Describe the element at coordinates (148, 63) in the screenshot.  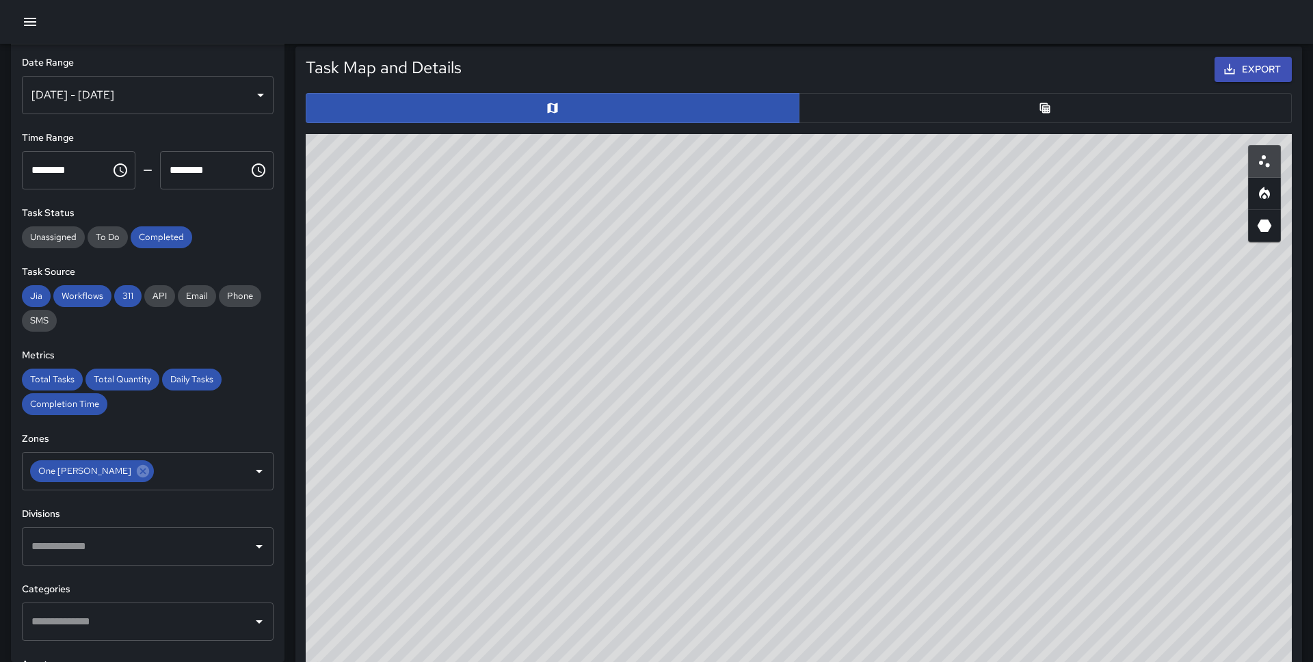
I see `h6: Date Range` at that location.